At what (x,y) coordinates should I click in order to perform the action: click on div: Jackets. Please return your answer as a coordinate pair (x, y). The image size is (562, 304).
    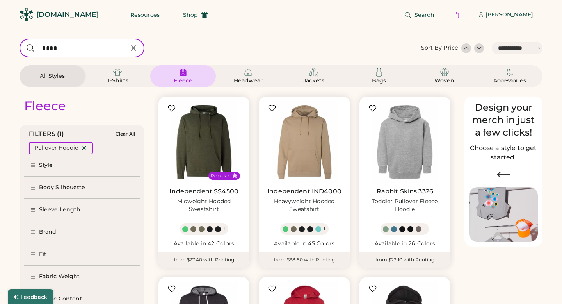
    Looking at the image, I should click on (314, 81).